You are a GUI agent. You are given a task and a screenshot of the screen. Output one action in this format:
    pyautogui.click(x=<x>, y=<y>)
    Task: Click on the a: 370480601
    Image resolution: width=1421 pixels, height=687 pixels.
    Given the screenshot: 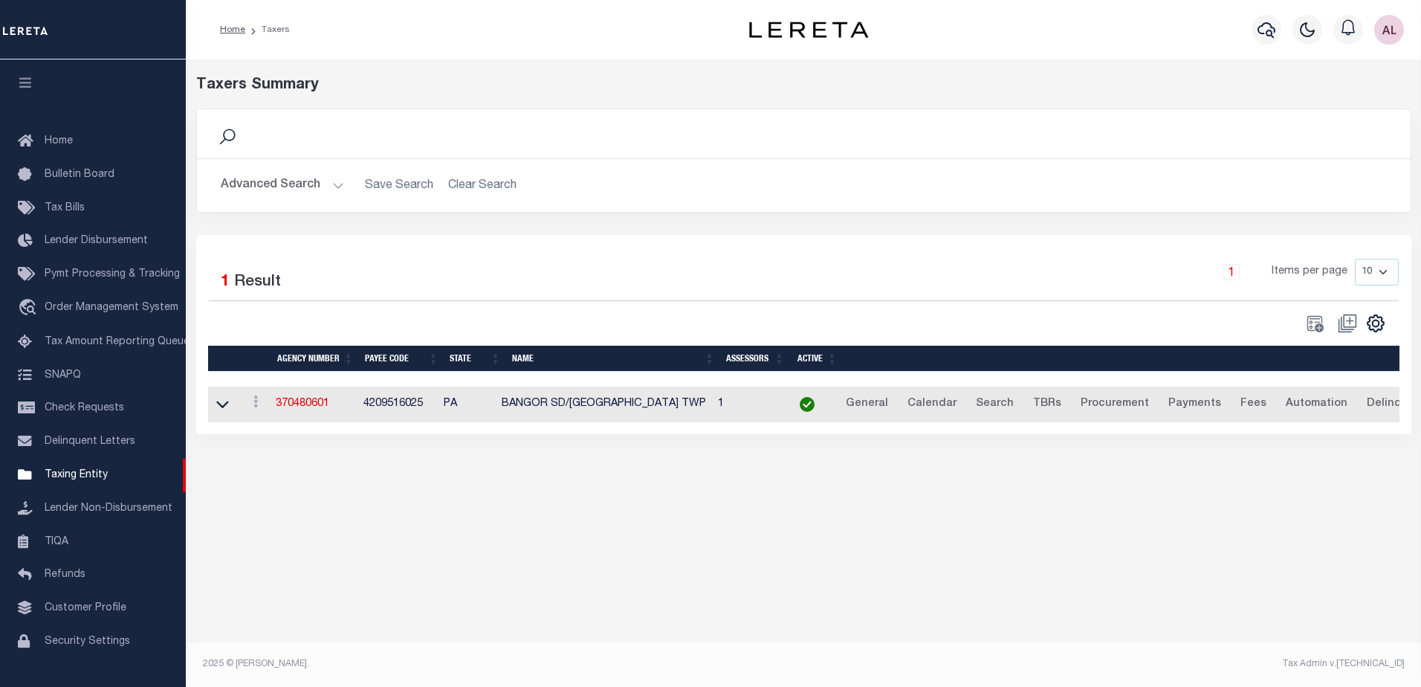 What is the action you would take?
    pyautogui.click(x=303, y=404)
    